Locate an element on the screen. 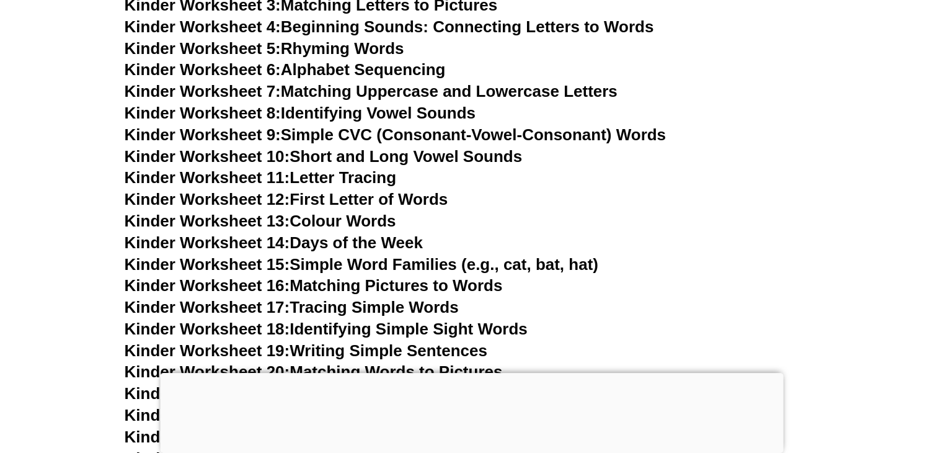 The width and height of the screenshot is (943, 453). span: Kinder Worksheet 17: is located at coordinates (207, 307).